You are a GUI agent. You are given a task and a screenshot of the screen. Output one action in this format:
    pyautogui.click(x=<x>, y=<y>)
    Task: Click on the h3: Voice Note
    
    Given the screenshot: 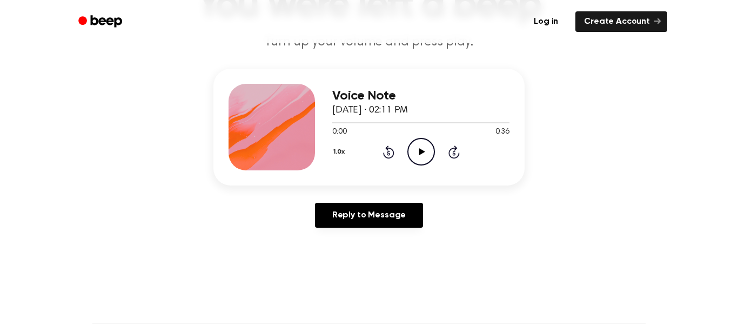 What is the action you would take?
    pyautogui.click(x=421, y=96)
    